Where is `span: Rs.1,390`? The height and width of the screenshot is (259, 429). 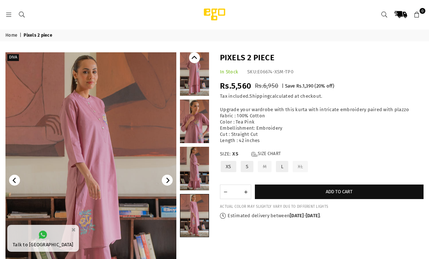
span: Rs.1,390 is located at coordinates (305, 86).